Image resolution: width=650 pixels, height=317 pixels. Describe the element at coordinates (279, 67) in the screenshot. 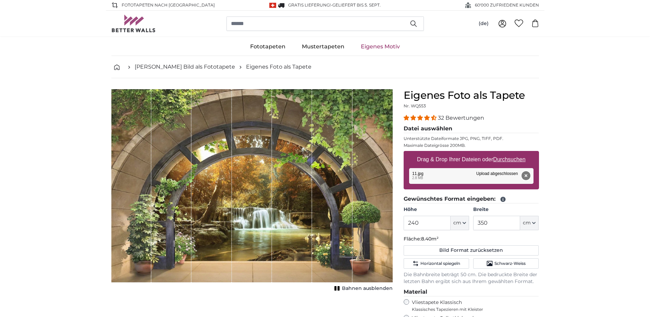

I see `a: Eigenes Foto als Tapete` at that location.